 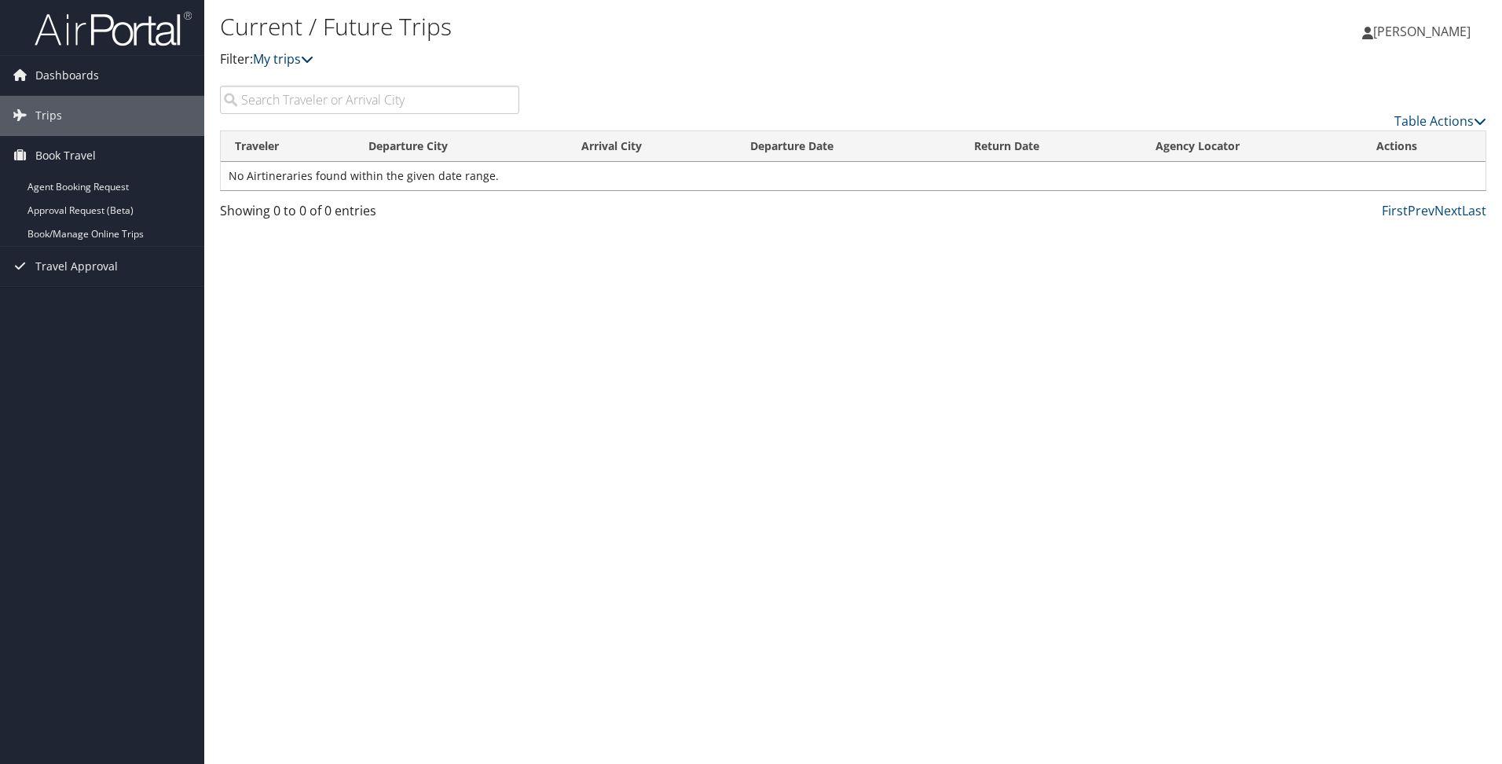 What do you see at coordinates (460, 146) in the screenshot?
I see `th: Departure City: activate to sort column ascending` at bounding box center [460, 146].